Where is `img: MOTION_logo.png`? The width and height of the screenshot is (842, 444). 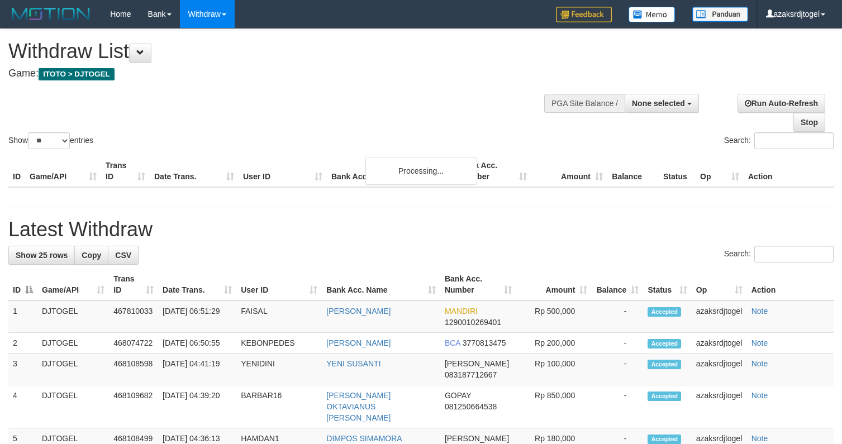 img: MOTION_logo.png is located at coordinates (51, 14).